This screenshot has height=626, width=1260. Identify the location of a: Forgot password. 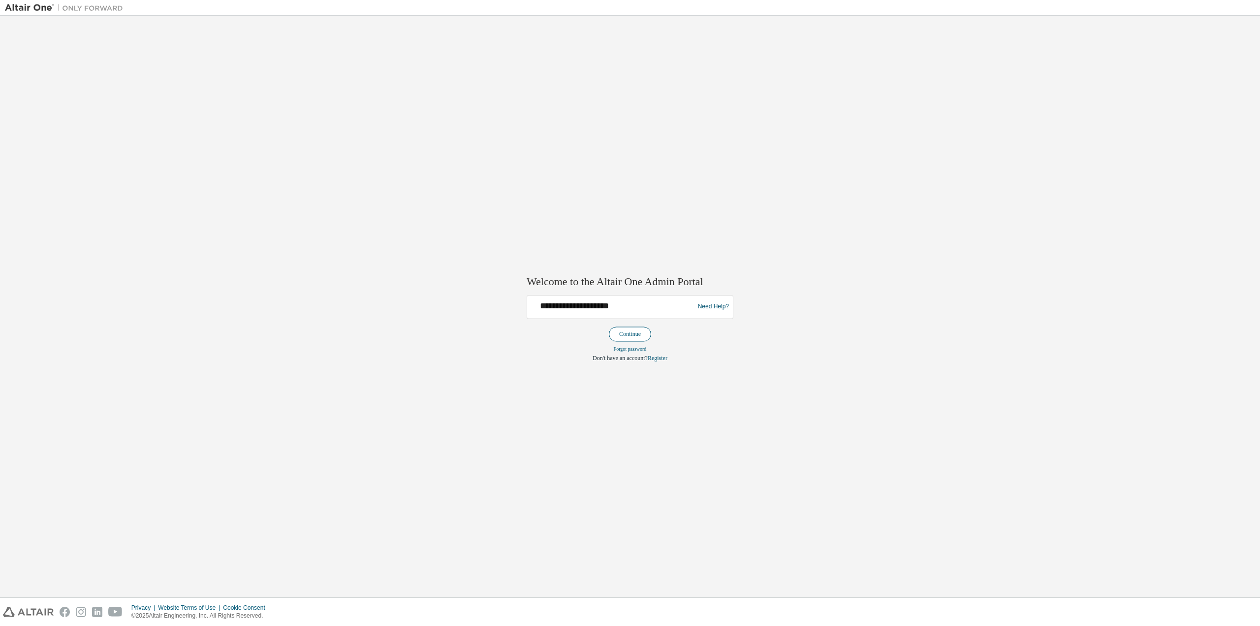
(630, 349).